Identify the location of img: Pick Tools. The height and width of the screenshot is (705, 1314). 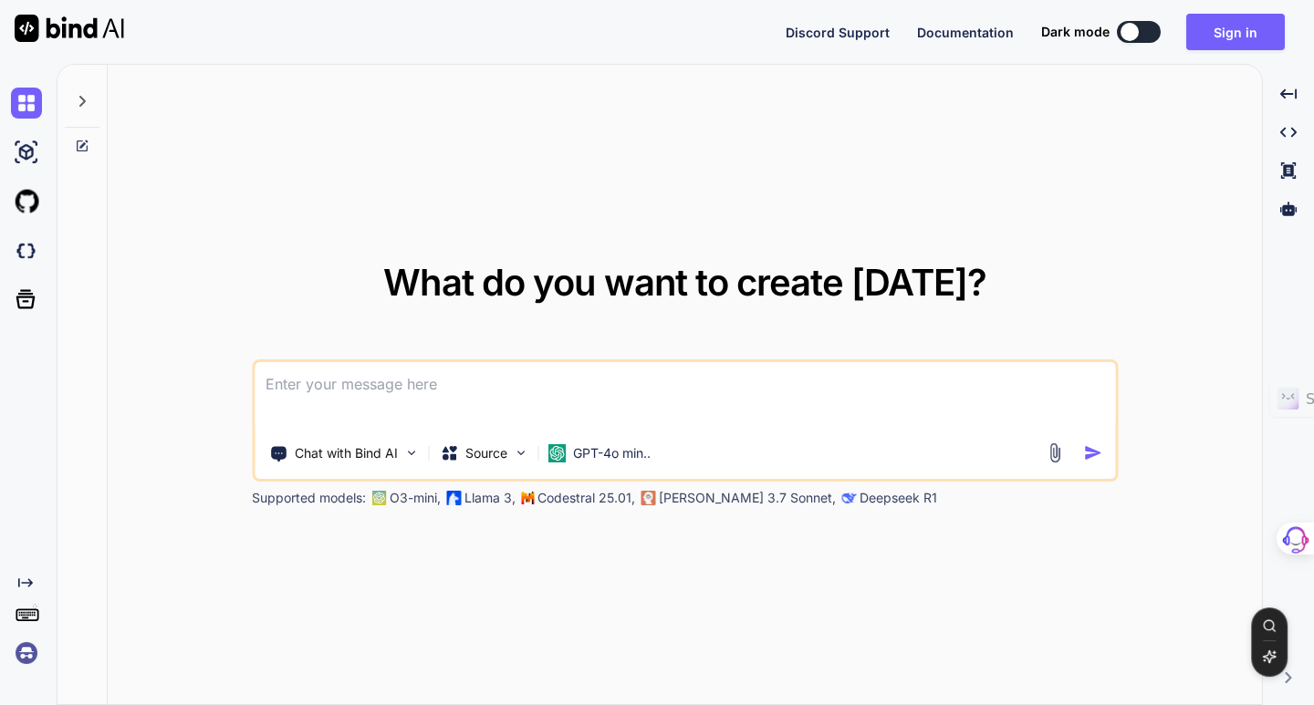
(410, 452).